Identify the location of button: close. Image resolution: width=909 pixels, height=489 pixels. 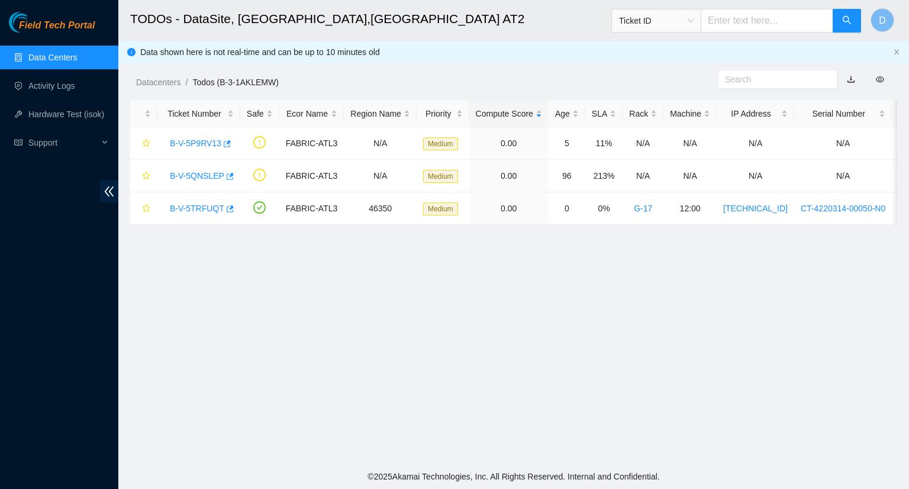
(896, 52).